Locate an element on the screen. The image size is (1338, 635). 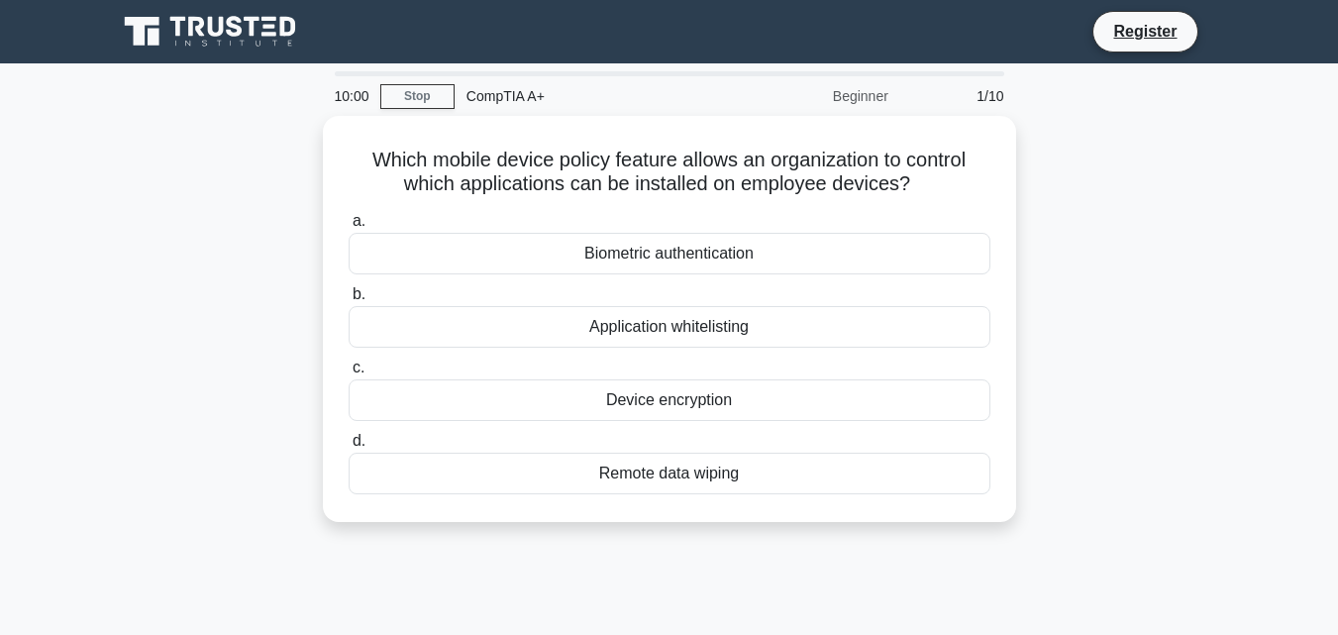
span: b. is located at coordinates (358, 293).